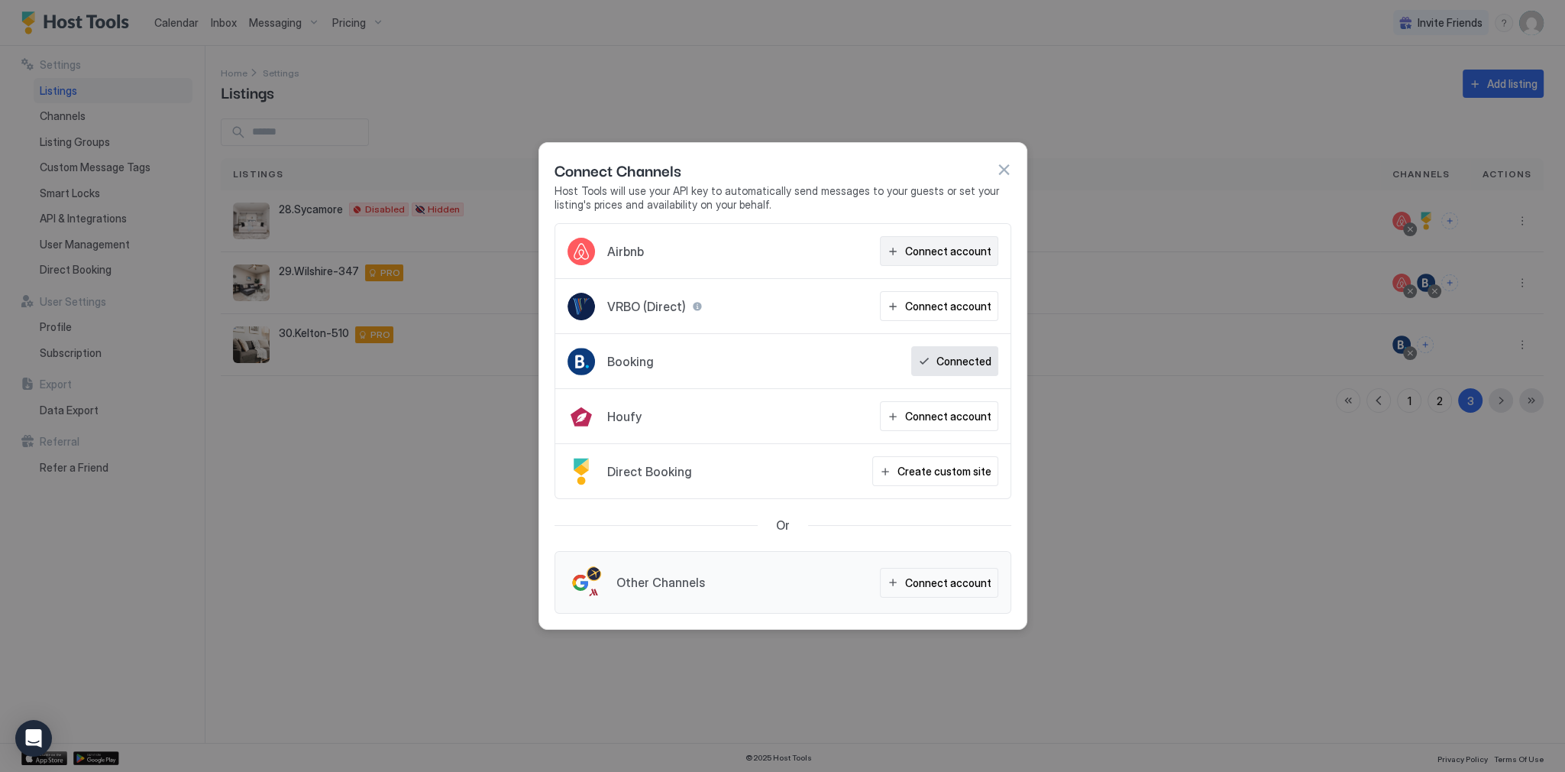 The image size is (1565, 772). I want to click on span: Host Tools will use your API key to automatically send messages to your guests or set your listin..., so click(783, 197).